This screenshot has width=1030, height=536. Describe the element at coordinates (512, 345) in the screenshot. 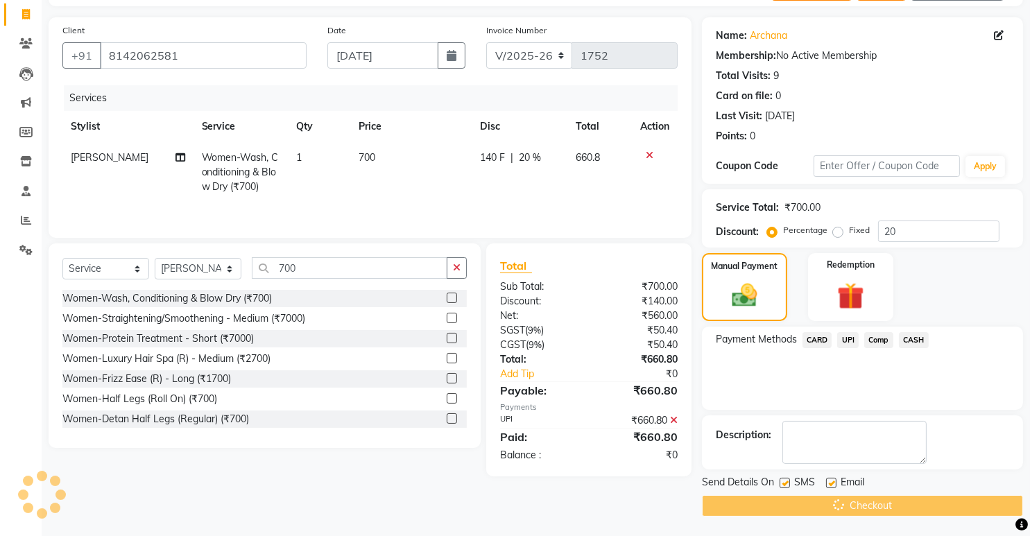

I see `span: CGST` at that location.